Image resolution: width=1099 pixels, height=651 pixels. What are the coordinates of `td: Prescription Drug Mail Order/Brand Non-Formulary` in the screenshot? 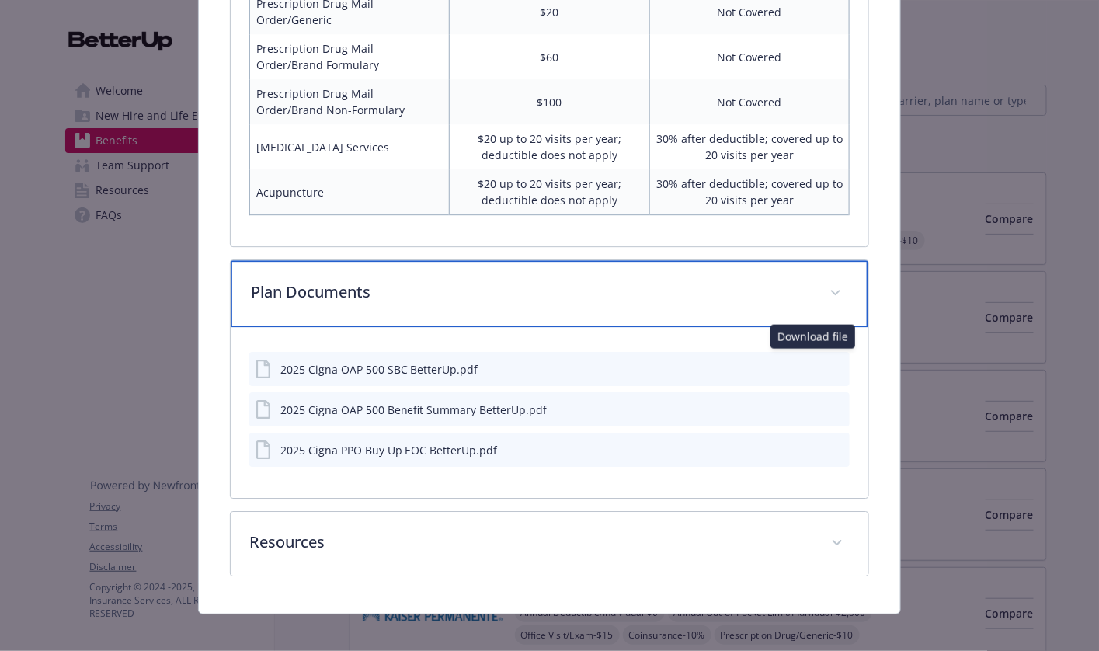 It's located at (349, 102).